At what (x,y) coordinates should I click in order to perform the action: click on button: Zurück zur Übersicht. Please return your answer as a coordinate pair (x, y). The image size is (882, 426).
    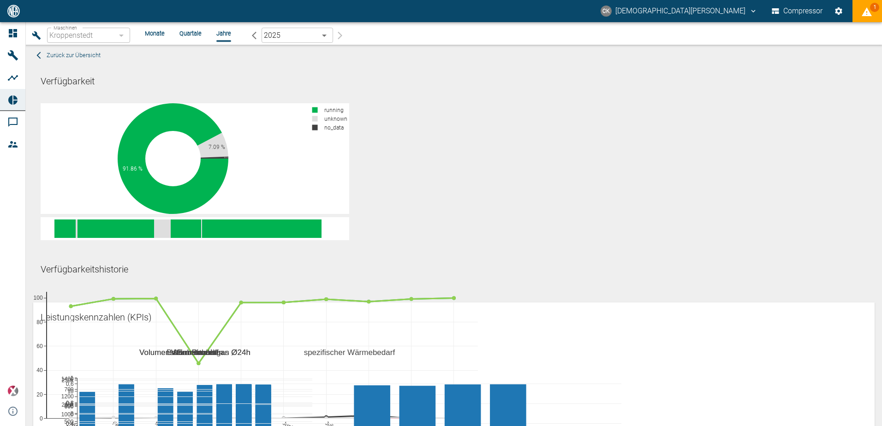
    Looking at the image, I should click on (68, 55).